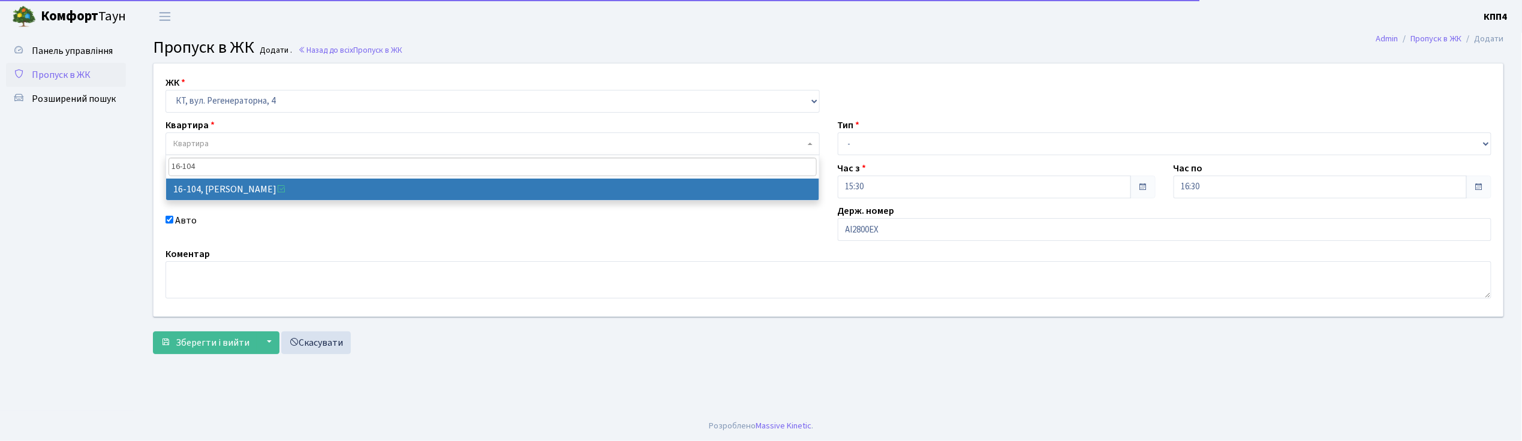 The height and width of the screenshot is (441, 1522). What do you see at coordinates (1164, 230) in the screenshot?
I see `input: АА1234АА` at bounding box center [1164, 230].